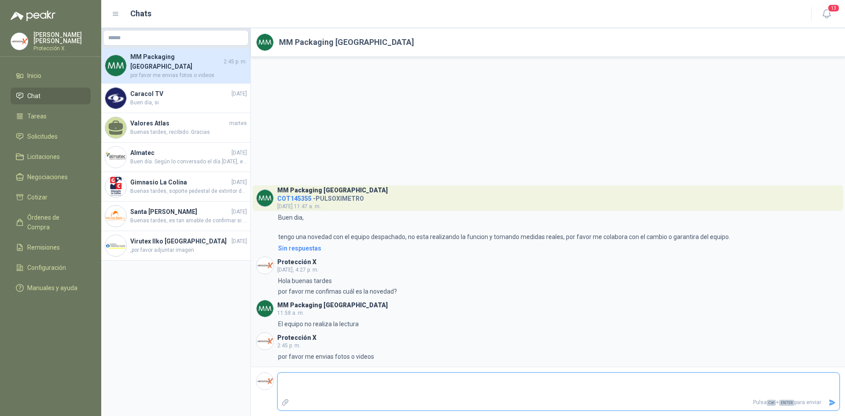 Image resolution: width=845 pixels, height=416 pixels. I want to click on p: Protección X, so click(62, 48).